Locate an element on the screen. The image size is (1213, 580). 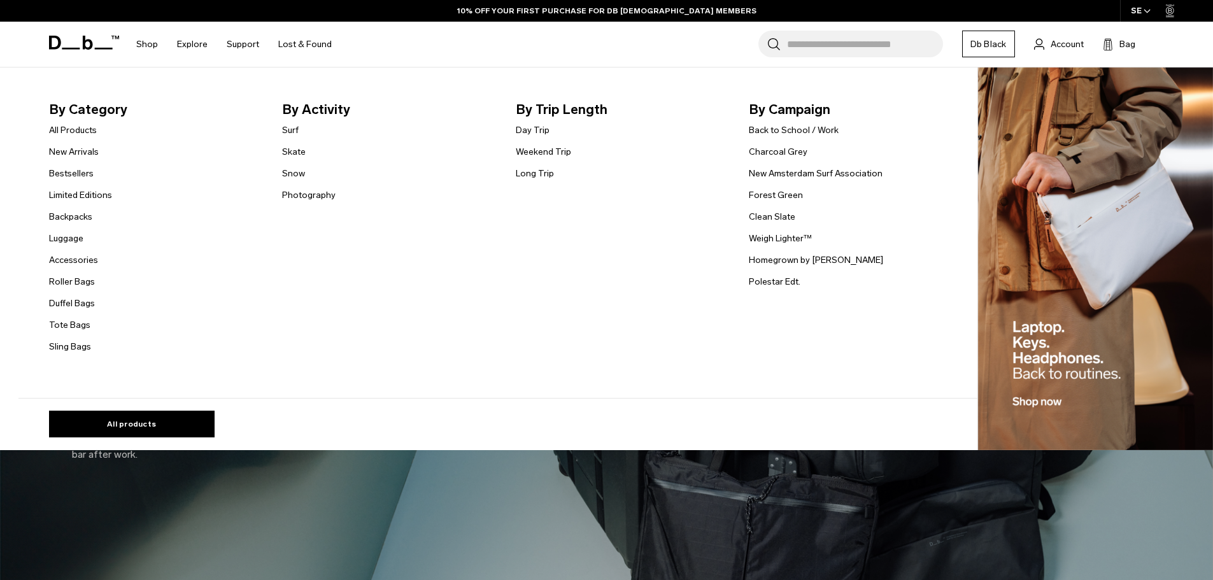
a: Support is located at coordinates (243, 44).